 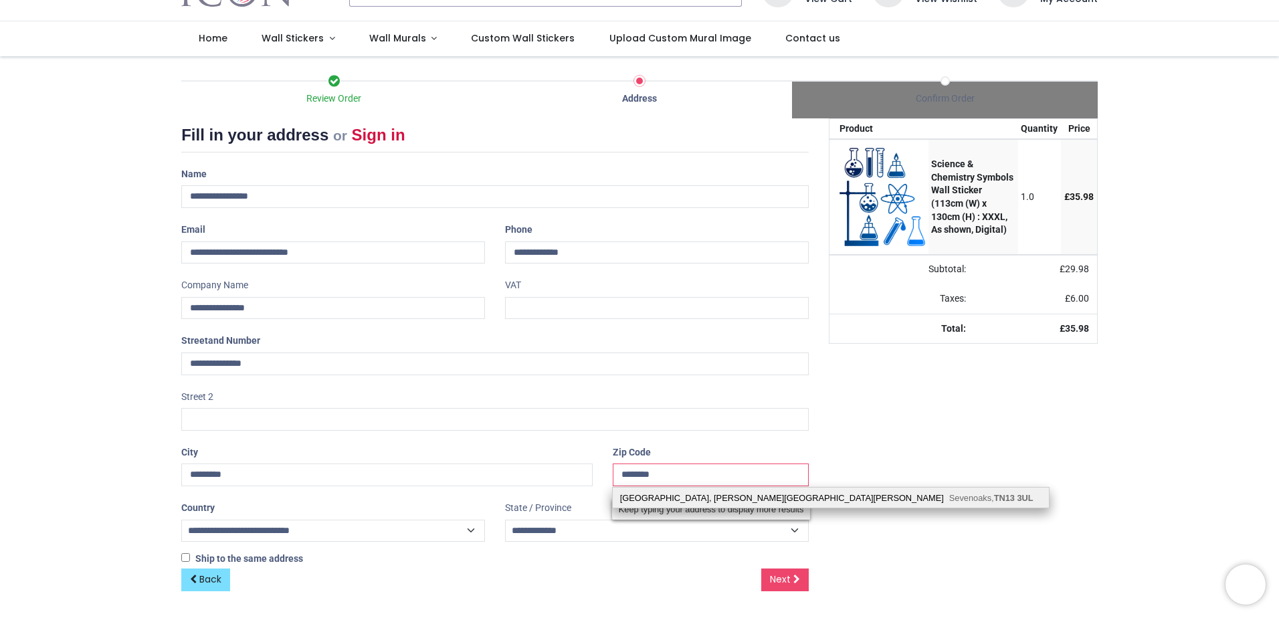 I want to click on b: 3UL, so click(x=1026, y=498).